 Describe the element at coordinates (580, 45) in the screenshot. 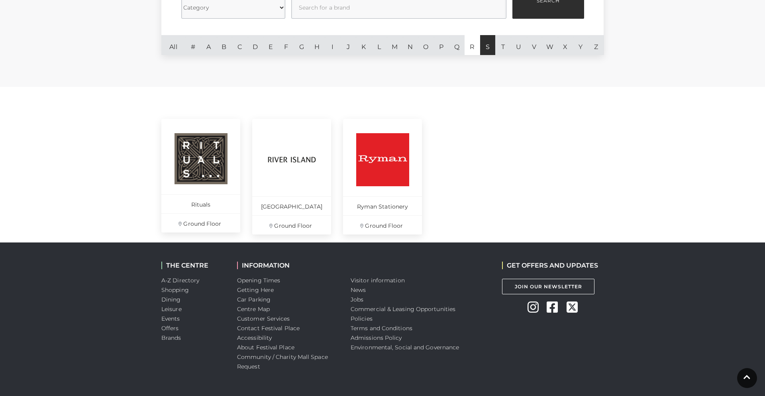

I see `a: Y` at that location.